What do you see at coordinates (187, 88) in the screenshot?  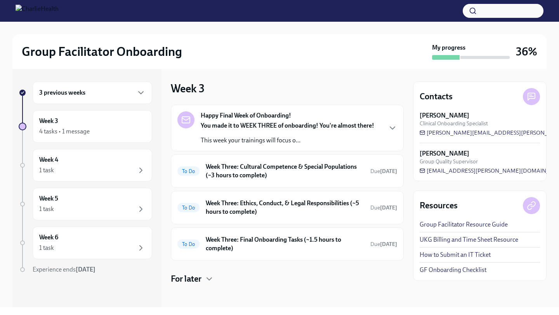 I see `h3: Week 3` at bounding box center [187, 88].